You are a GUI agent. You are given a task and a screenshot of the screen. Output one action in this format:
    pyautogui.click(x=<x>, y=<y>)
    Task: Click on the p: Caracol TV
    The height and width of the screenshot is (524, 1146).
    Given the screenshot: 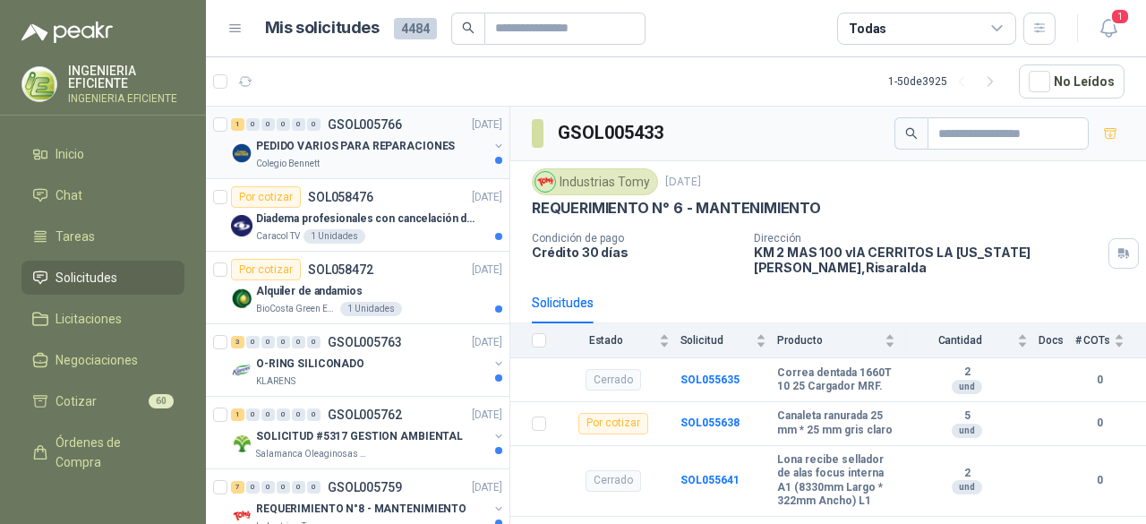 What is the action you would take?
    pyautogui.click(x=277, y=236)
    